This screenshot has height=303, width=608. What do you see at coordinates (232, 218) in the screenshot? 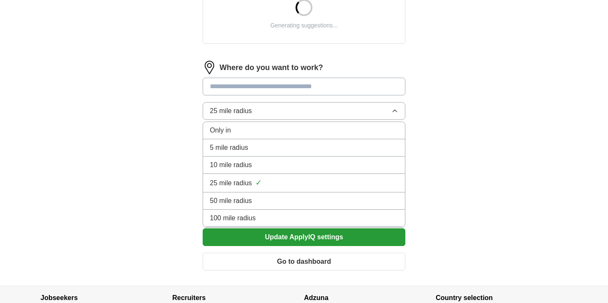
I see `span: 100 mile radius` at bounding box center [232, 218].